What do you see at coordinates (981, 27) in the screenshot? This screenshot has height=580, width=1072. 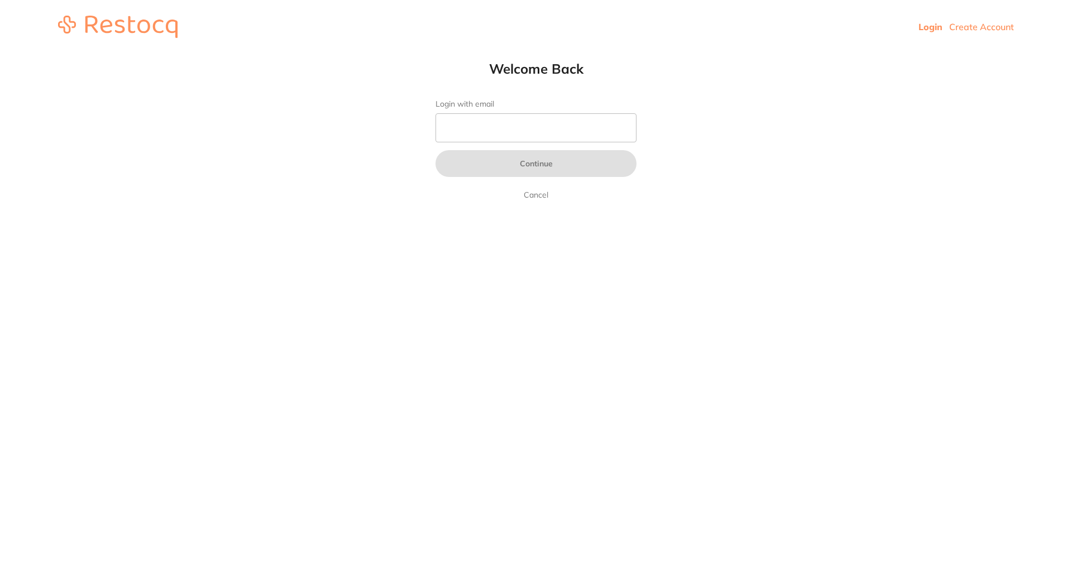 I see `a: Create Account` at bounding box center [981, 27].